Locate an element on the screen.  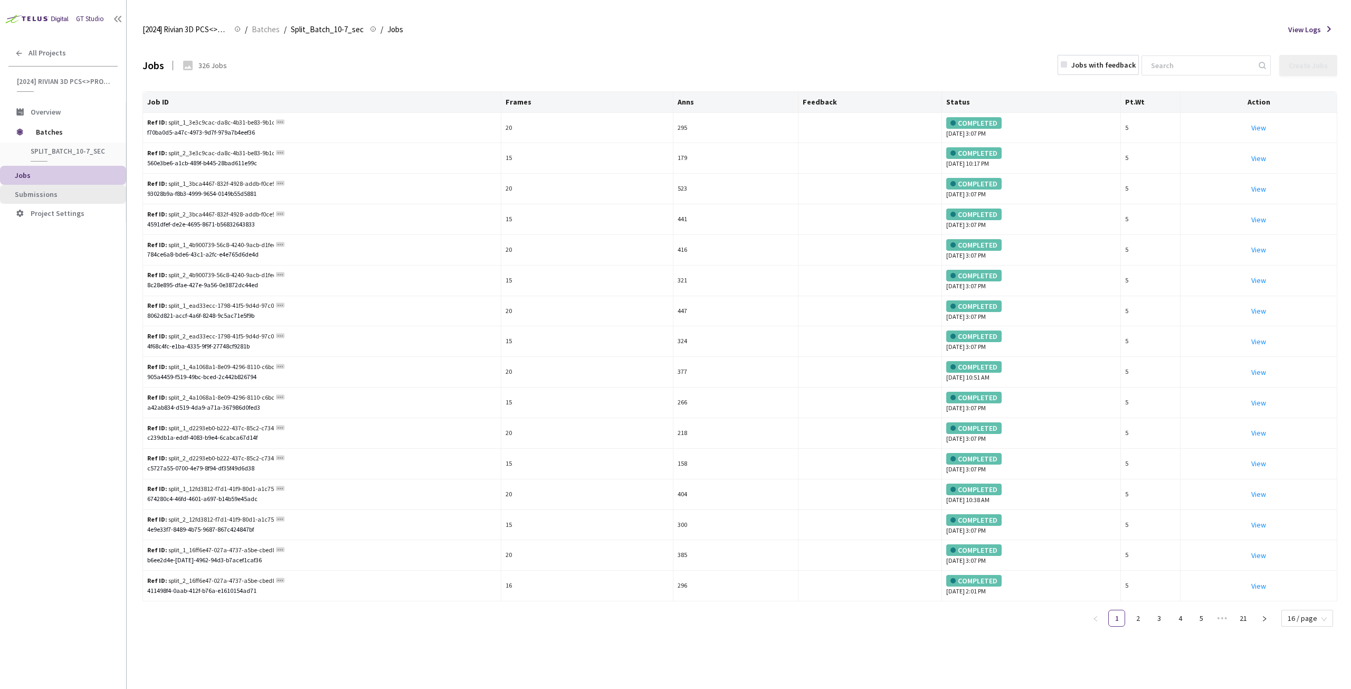
span: Overview is located at coordinates (45, 112).